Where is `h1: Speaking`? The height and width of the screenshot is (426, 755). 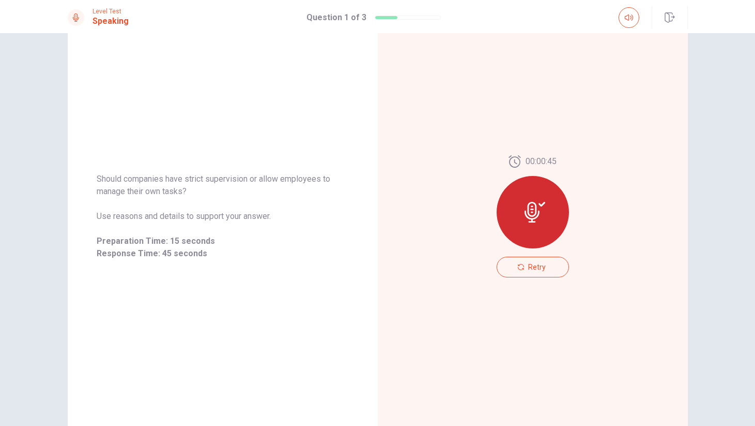 h1: Speaking is located at coordinates (111, 21).